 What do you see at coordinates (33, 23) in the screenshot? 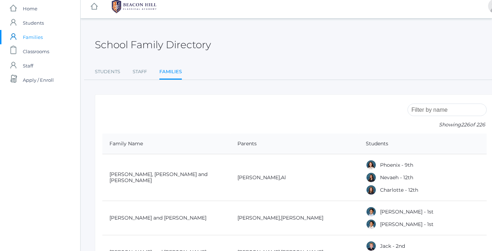
I see `span: Students` at bounding box center [33, 23].